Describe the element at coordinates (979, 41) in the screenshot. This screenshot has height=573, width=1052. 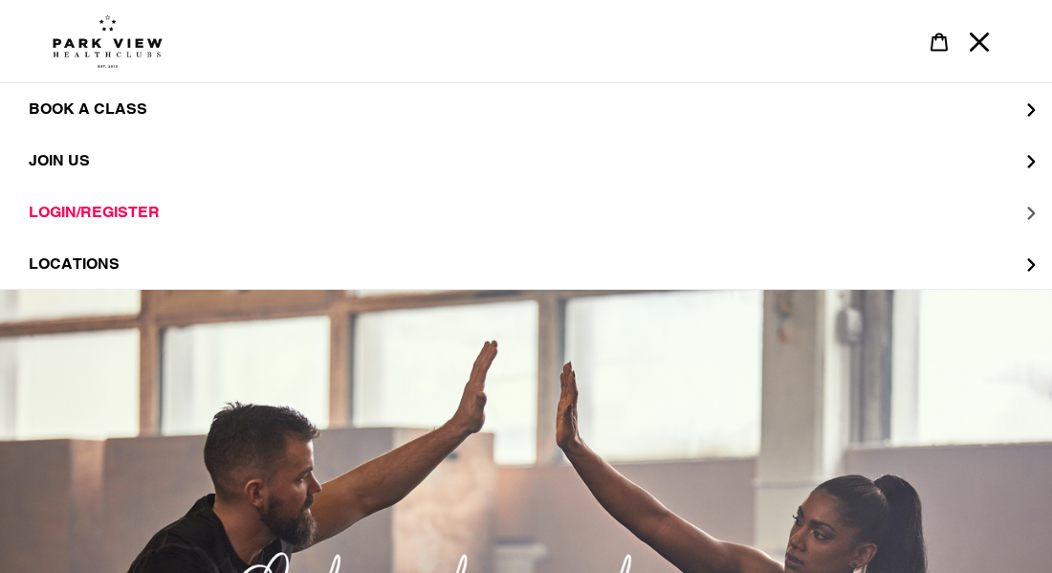
I see `button: Menu` at that location.